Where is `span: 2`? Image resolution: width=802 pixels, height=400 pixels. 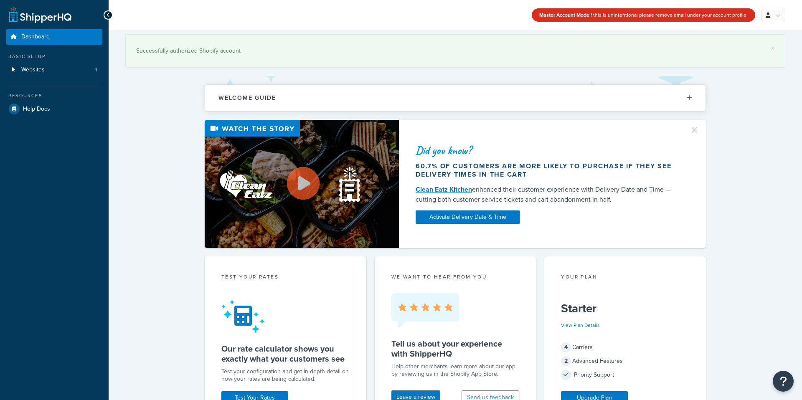
span: 2 is located at coordinates (566, 362).